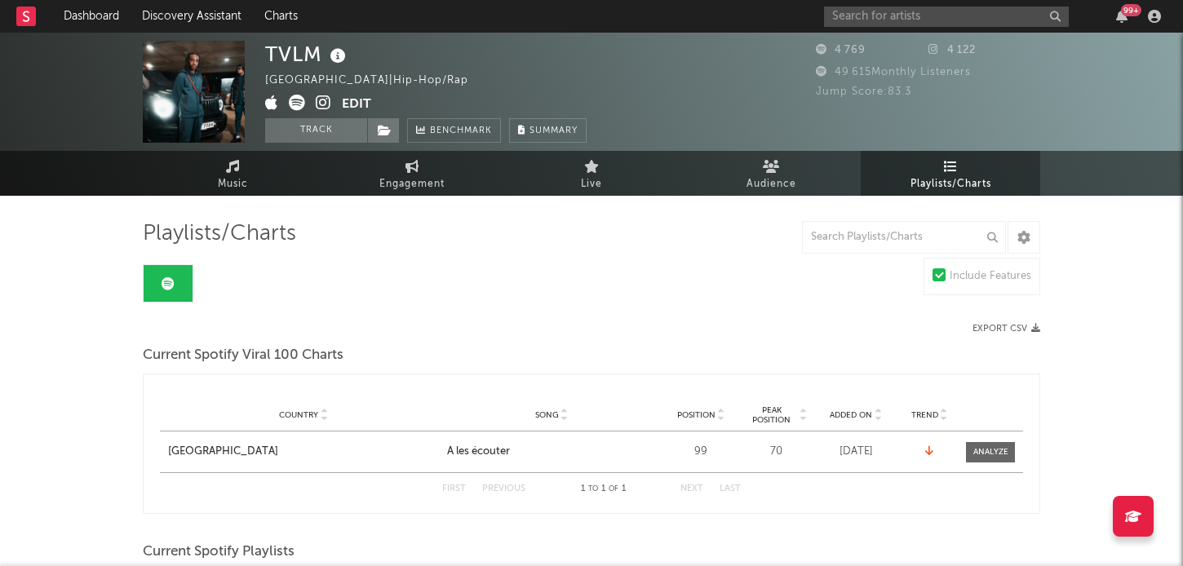 Image resolution: width=1183 pixels, height=566 pixels. I want to click on span: Audience, so click(771, 184).